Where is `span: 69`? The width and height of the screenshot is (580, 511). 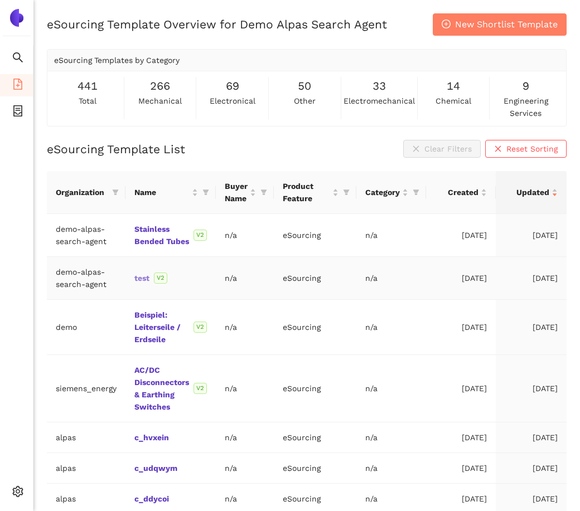
span: 69 is located at coordinates (232, 86).